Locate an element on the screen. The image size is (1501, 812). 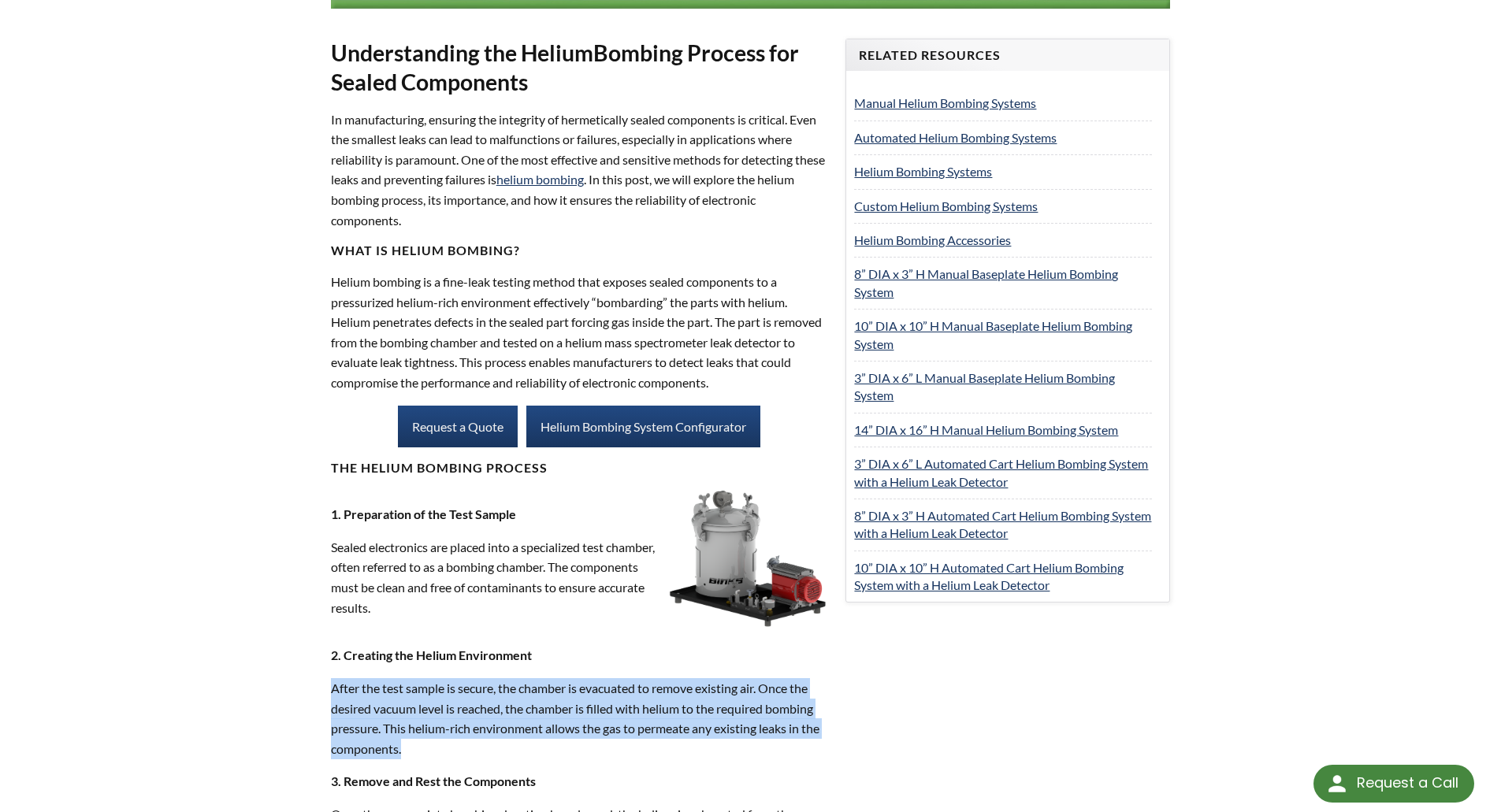
p: Helium bombing is a fine-leak testing method that exposes sealed components to a pressurized heli... is located at coordinates (579, 333).